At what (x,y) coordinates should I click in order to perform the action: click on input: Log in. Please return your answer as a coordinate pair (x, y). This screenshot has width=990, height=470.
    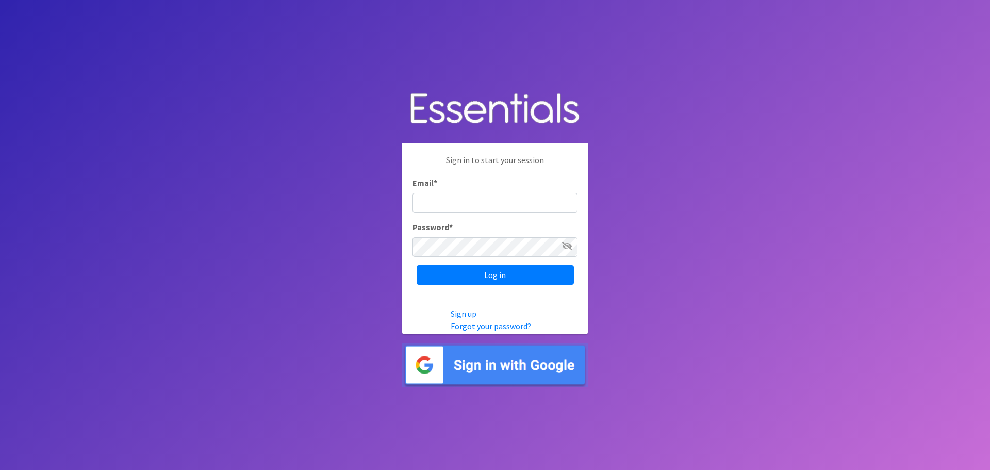
    Looking at the image, I should click on (495, 275).